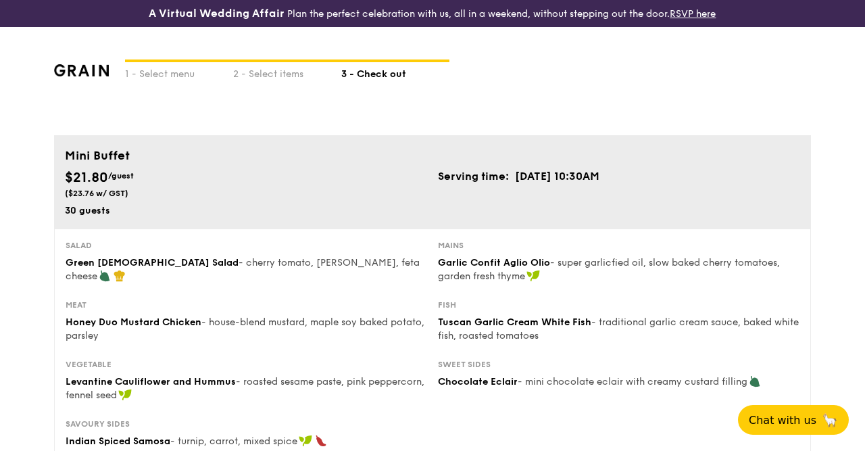 The width and height of the screenshot is (865, 451). What do you see at coordinates (133, 322) in the screenshot?
I see `span: Honey Duo Mustard Chicken` at bounding box center [133, 322].